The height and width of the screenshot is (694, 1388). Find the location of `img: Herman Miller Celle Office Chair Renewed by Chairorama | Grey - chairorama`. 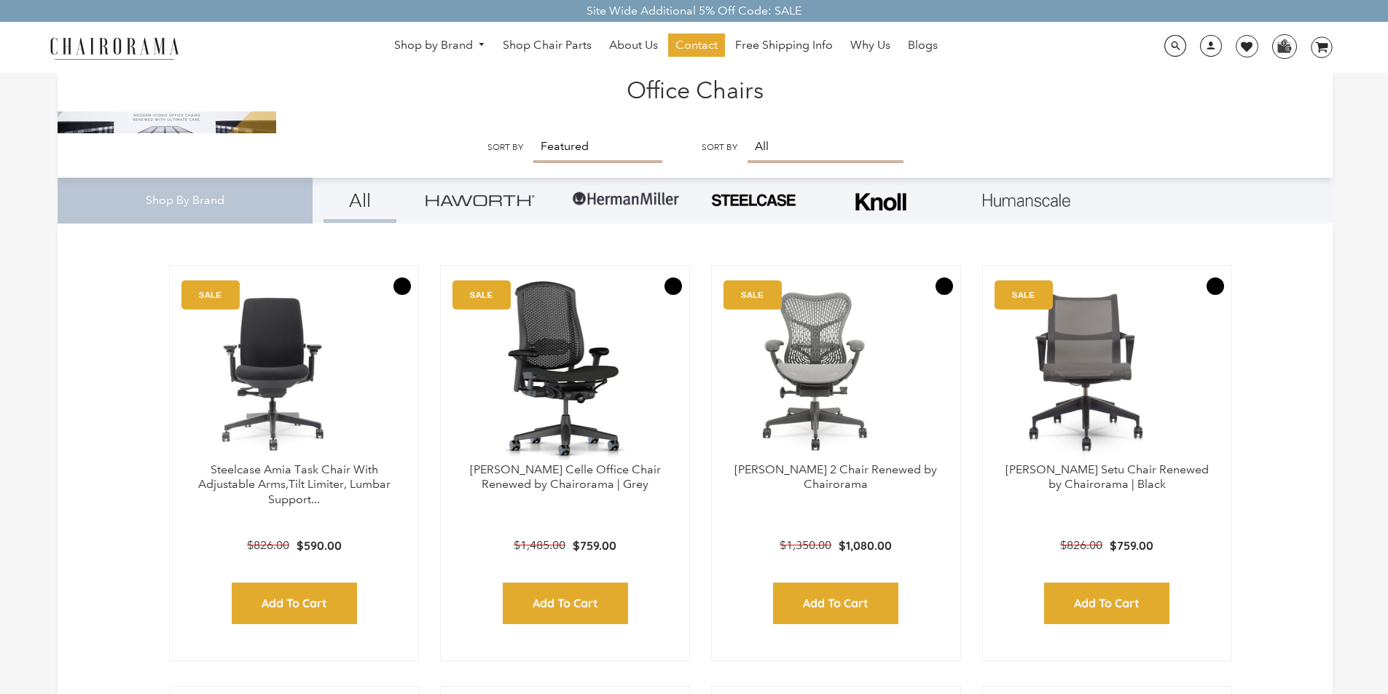

img: Herman Miller Celle Office Chair Renewed by Chairorama | Grey - chairorama is located at coordinates (565, 372).